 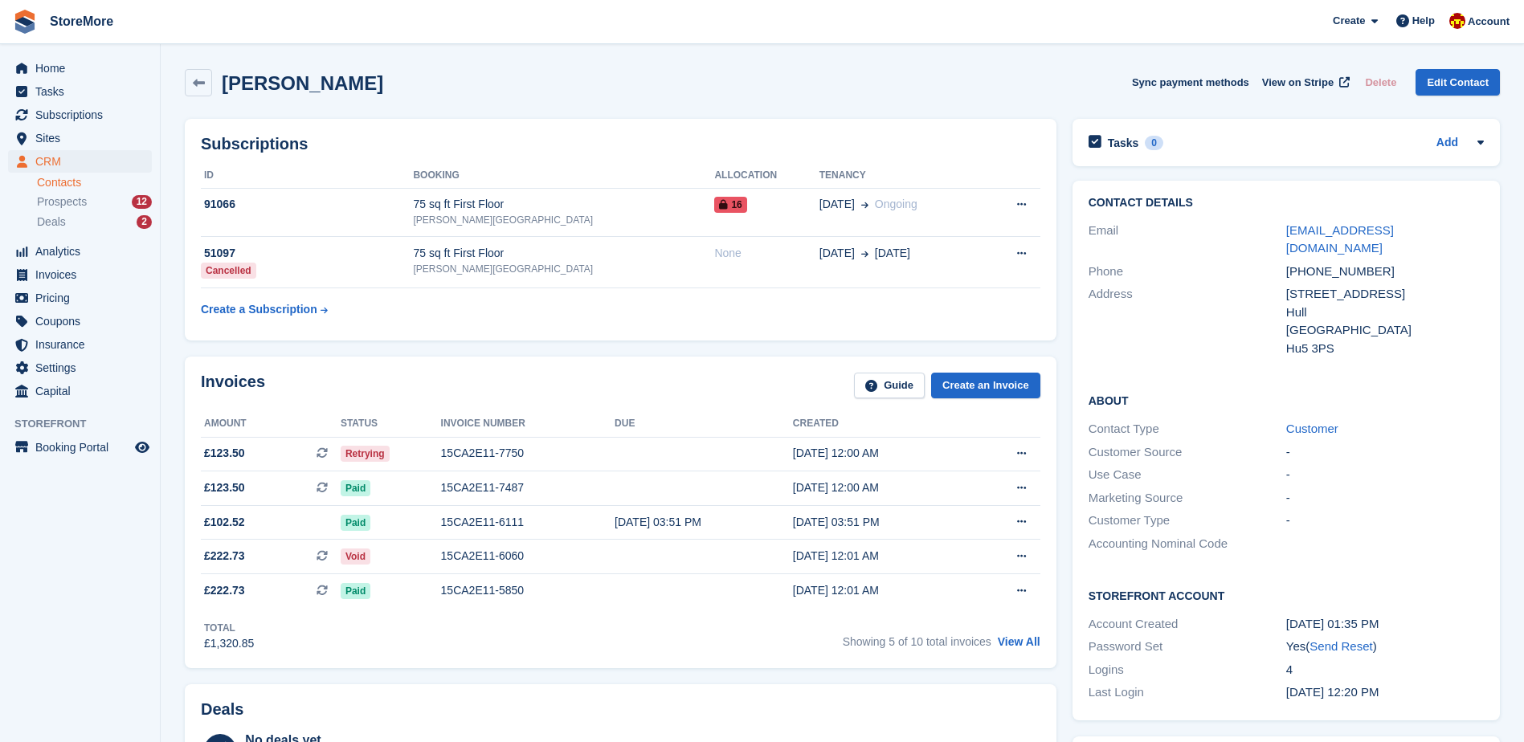 What do you see at coordinates (264, 309) in the screenshot?
I see `a: Create a Subscription` at bounding box center [264, 309].